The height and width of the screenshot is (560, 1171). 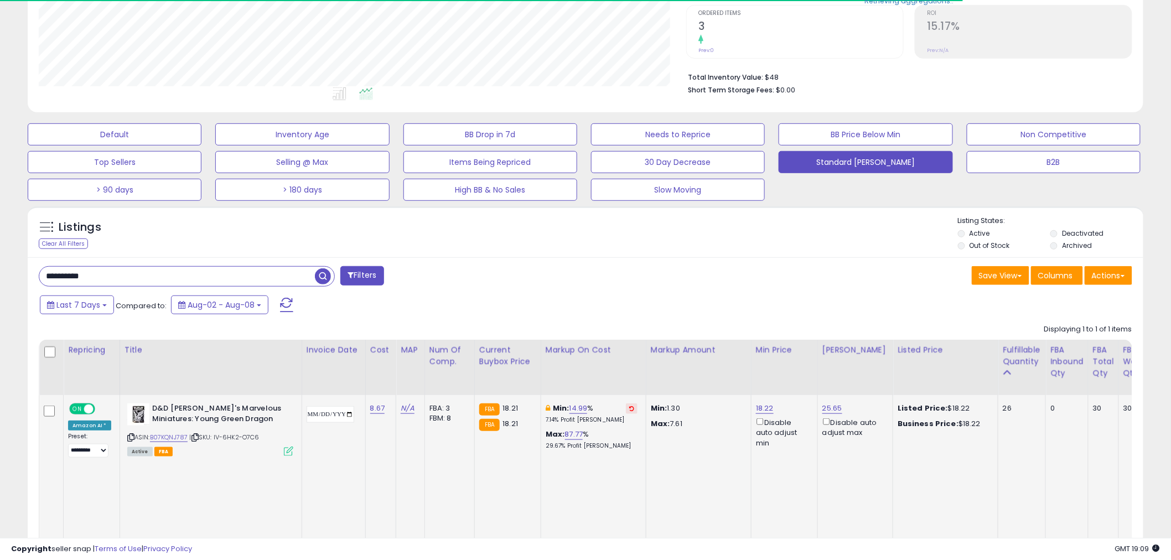 I want to click on th: The percentage added to the cost of goods (COGS) that forms the calculator for Min & Max prices., so click(x=593, y=367).